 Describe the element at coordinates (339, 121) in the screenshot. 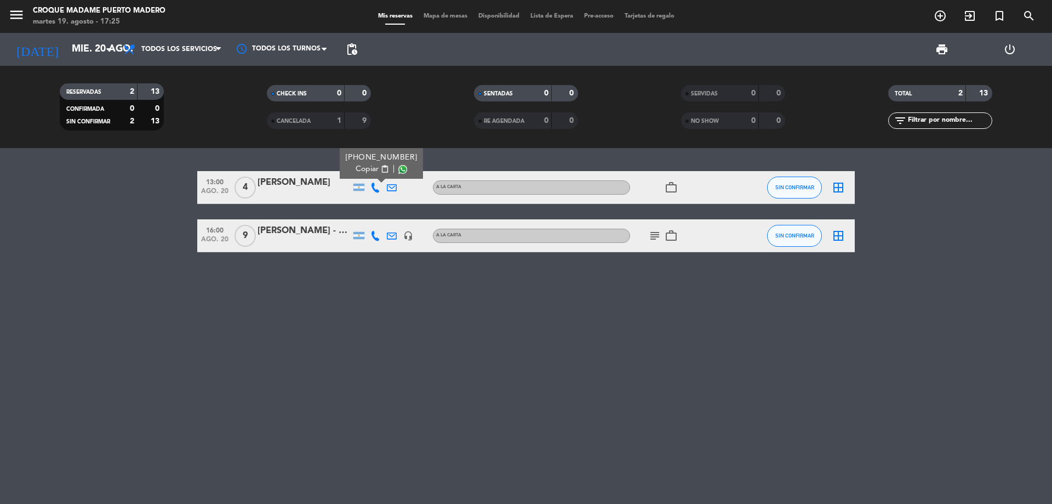

I see `strong: 1` at that location.